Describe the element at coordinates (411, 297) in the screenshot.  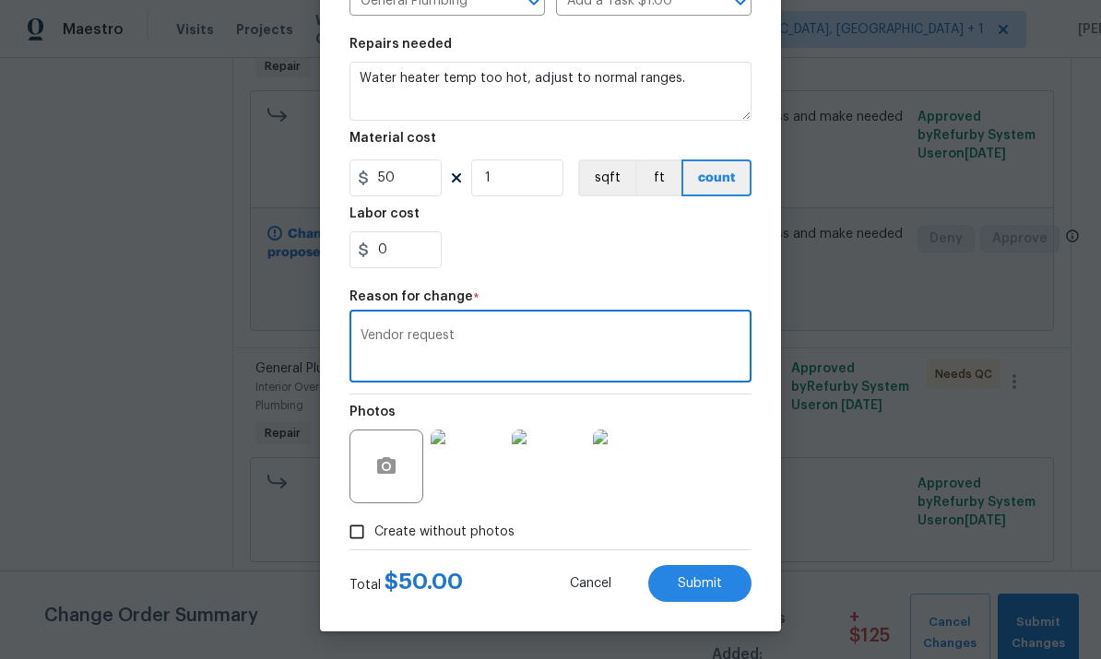
I see `h5: Reason for change` at that location.